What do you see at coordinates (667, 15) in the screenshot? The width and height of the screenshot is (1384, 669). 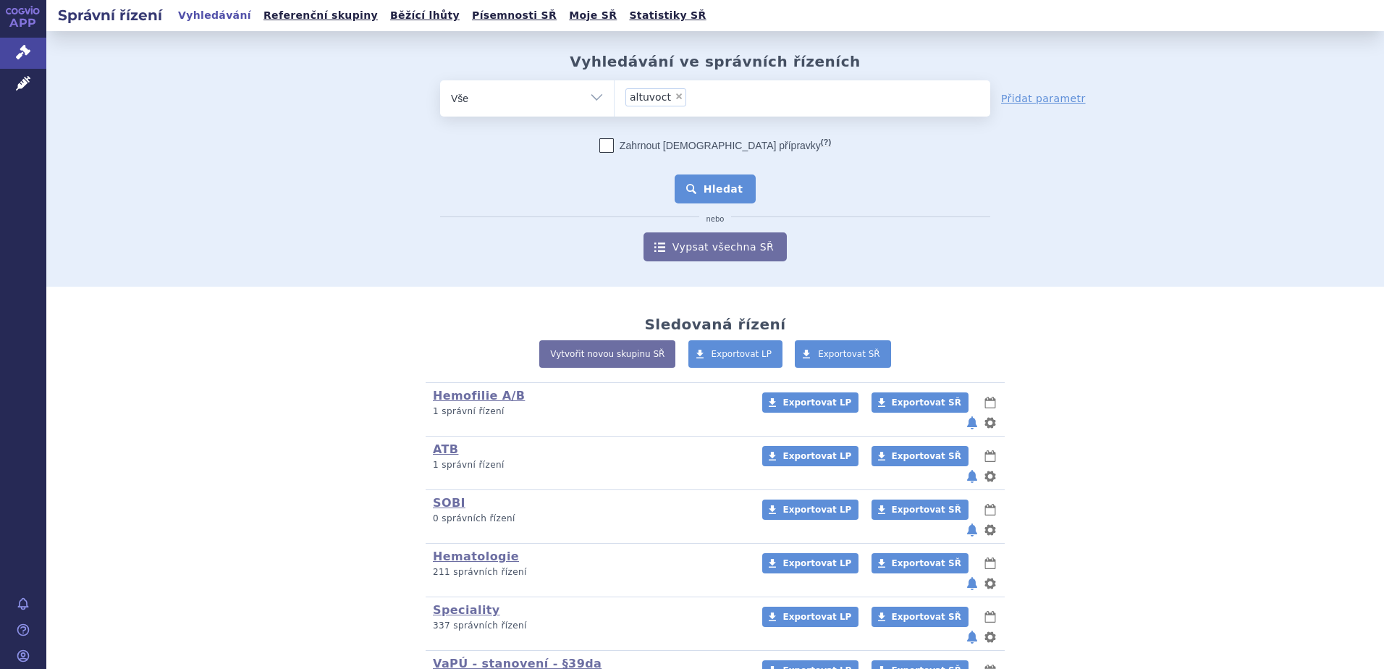 I see `a: Statistiky SŘ` at bounding box center [667, 15].